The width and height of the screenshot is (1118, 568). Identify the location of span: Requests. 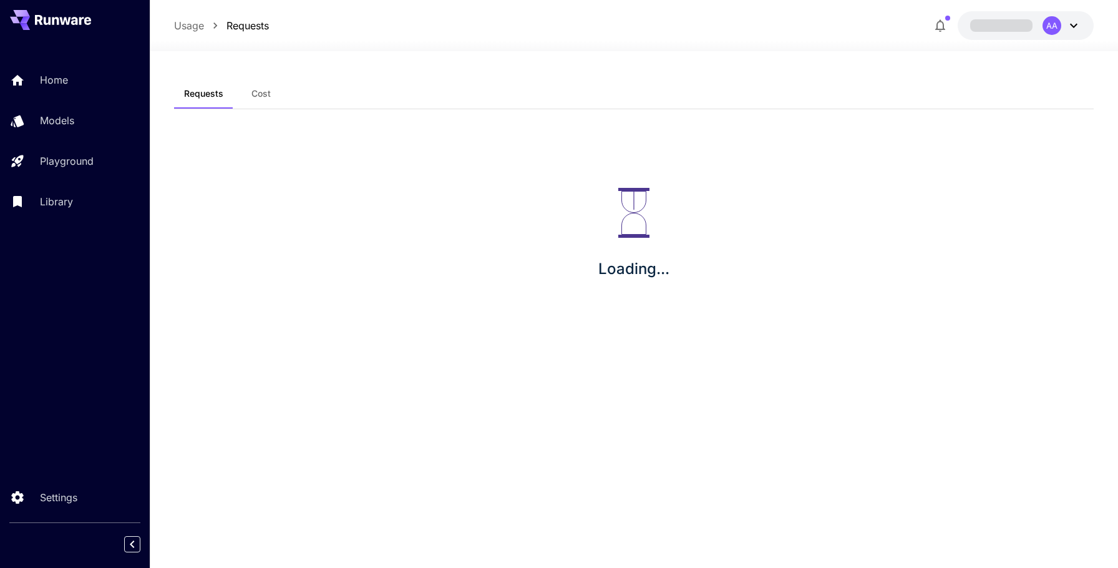
(203, 94).